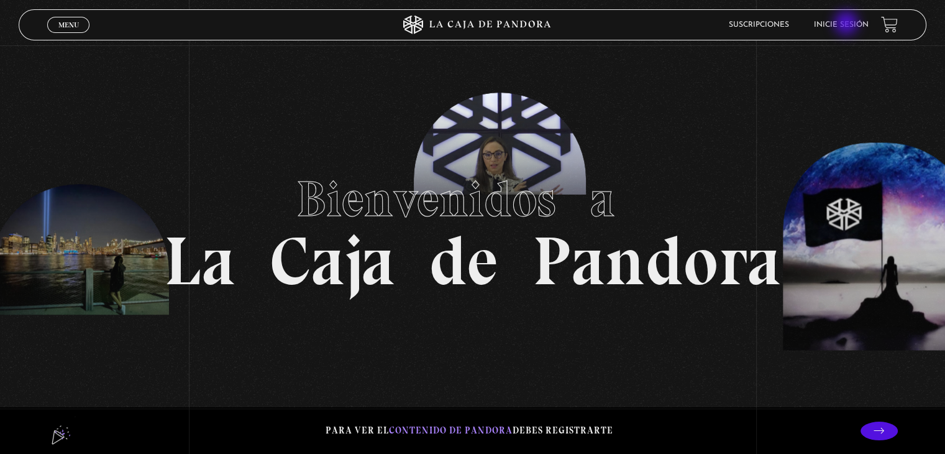 The image size is (945, 454). Describe the element at coordinates (889, 24) in the screenshot. I see `a: View your shopping cart` at that location.